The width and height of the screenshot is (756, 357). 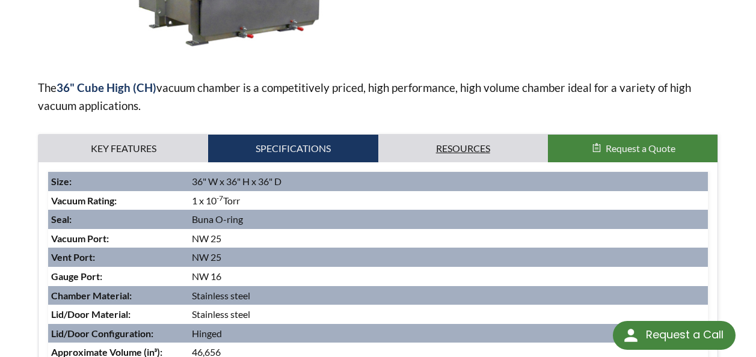 I want to click on strong: Chamber Material, so click(x=90, y=295).